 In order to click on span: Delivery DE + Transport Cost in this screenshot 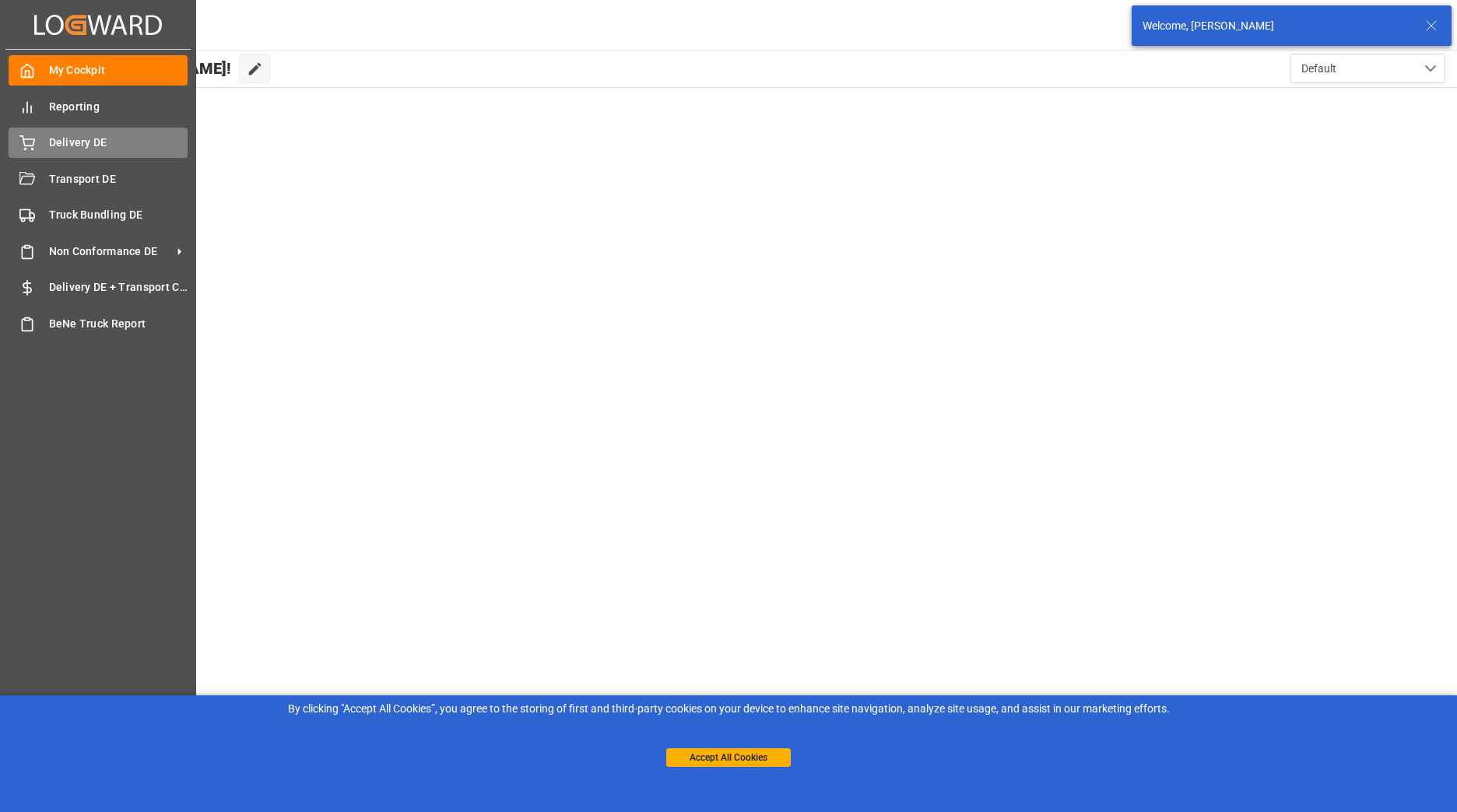, I will do `click(118, 287)`.